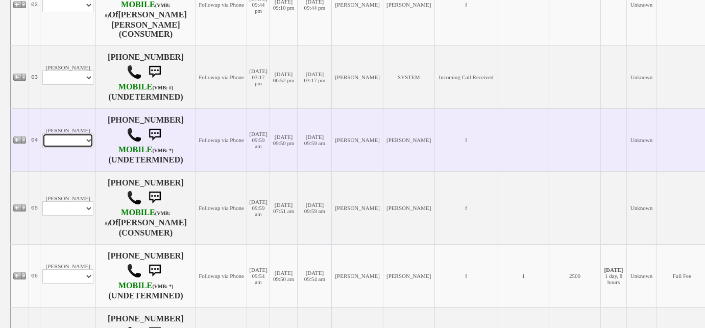  I want to click on td: 2500, so click(575, 275).